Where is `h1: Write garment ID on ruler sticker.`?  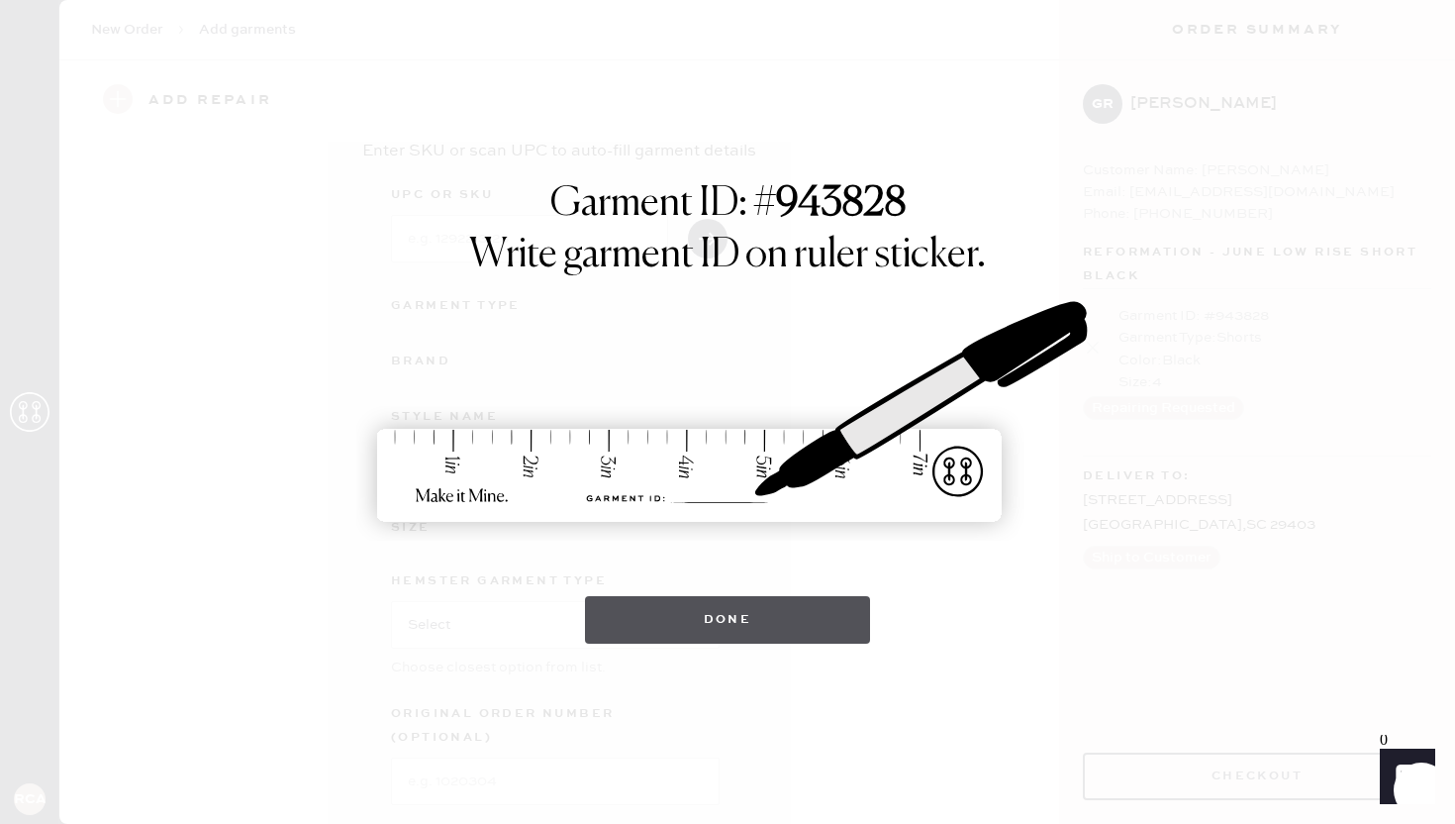 h1: Write garment ID on ruler sticker. is located at coordinates (728, 255).